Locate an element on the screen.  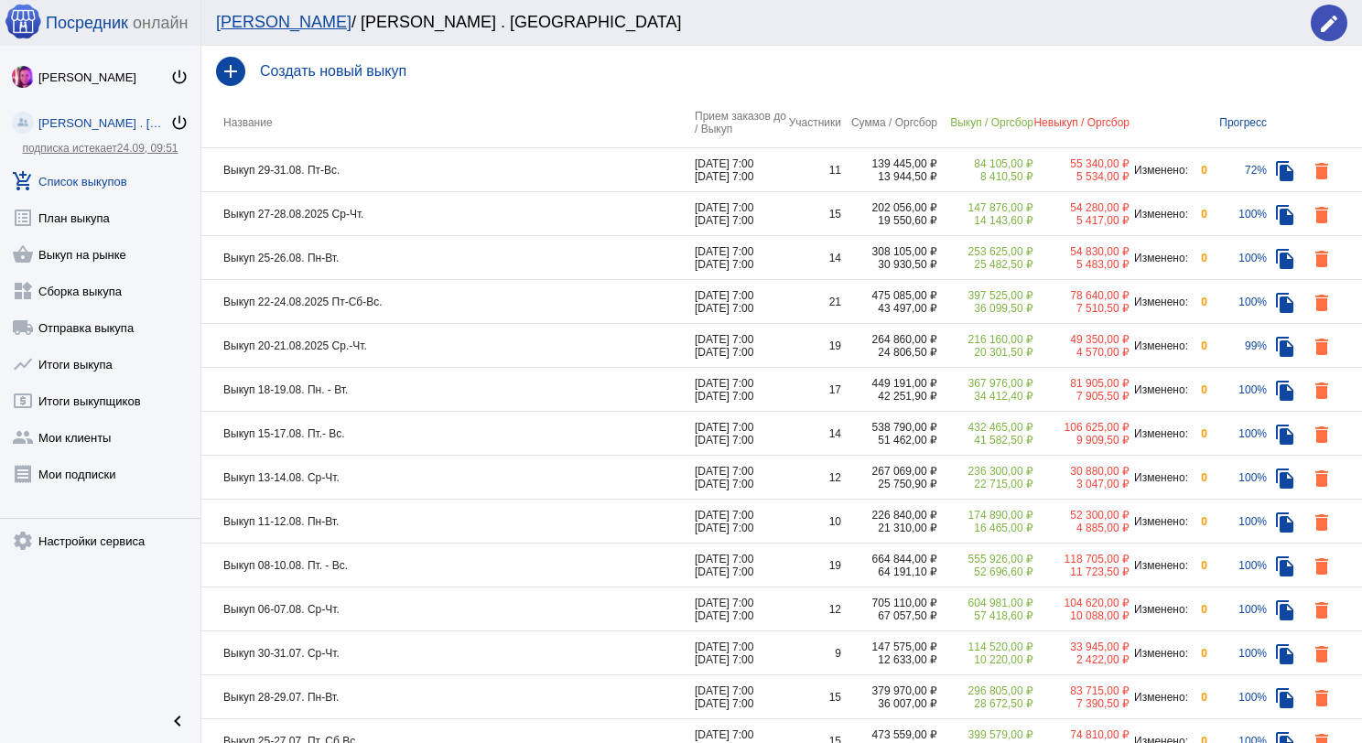
td: Выкуп 22-24.08.2025 Пт-Сб-Вс. is located at coordinates (448, 302).